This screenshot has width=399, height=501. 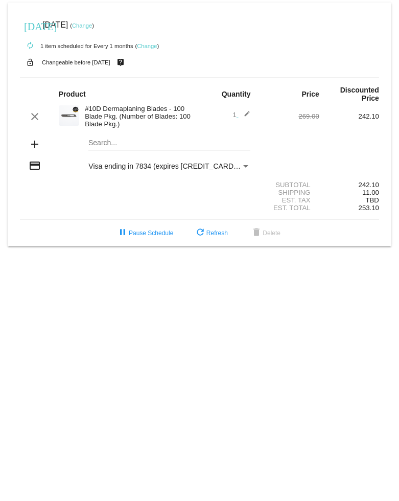 I want to click on strong: Quantity, so click(x=236, y=94).